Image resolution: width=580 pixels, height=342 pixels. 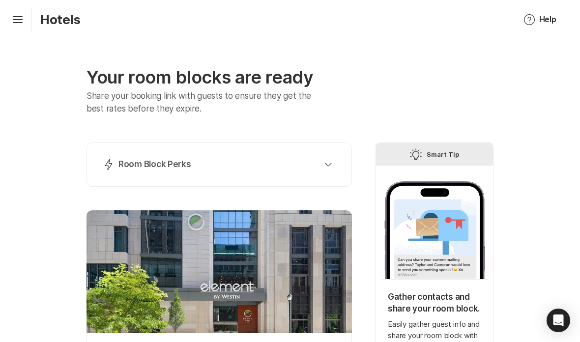 I want to click on p: Hotels, so click(x=60, y=19).